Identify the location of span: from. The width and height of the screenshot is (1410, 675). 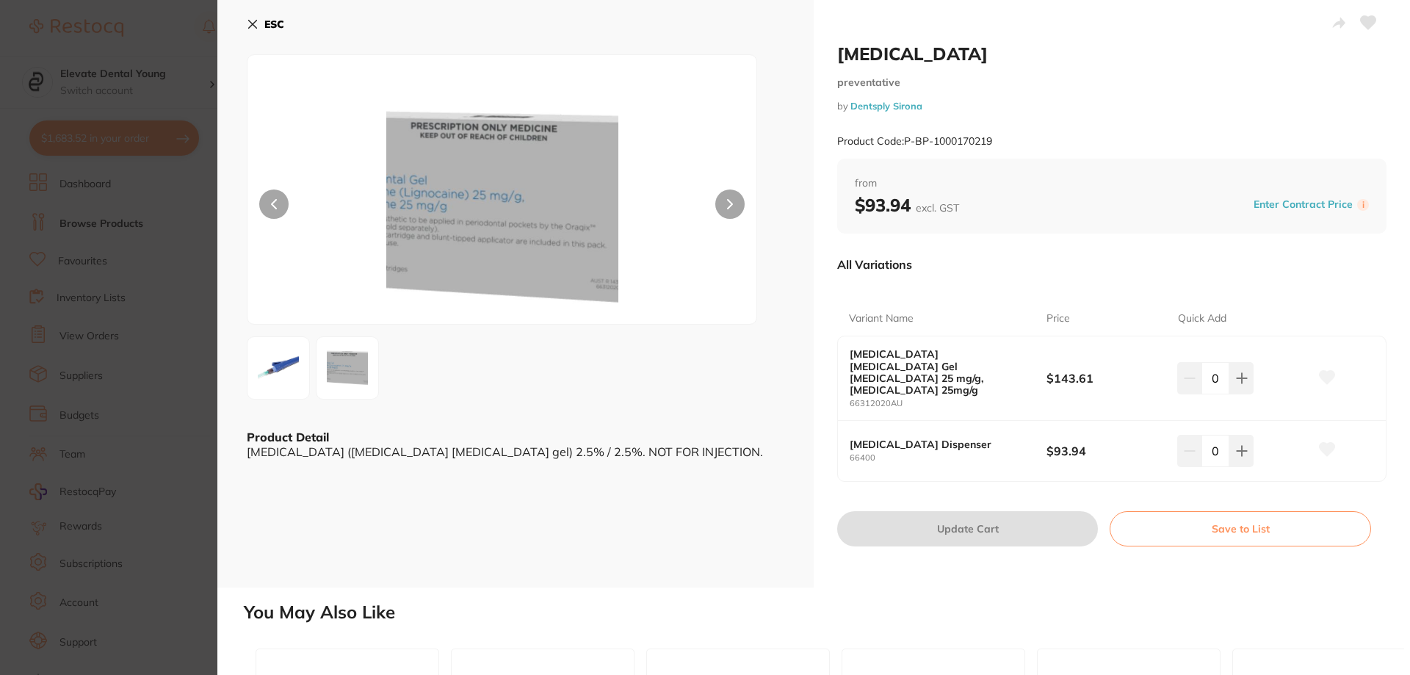
(1112, 184).